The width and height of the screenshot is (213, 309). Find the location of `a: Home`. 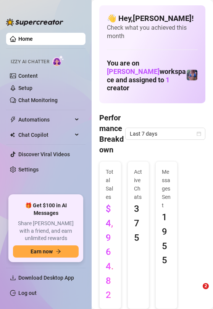

a: Home is located at coordinates (26, 39).